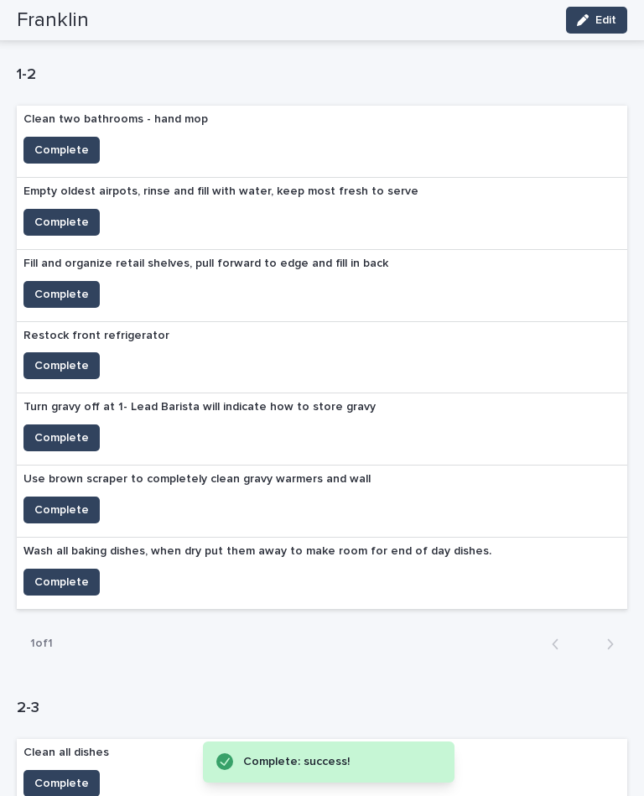 This screenshot has width=644, height=796. What do you see at coordinates (200, 407) in the screenshot?
I see `p: Turn gravy off at 1- Lead Barista will indicate how to store gravy` at bounding box center [200, 407].